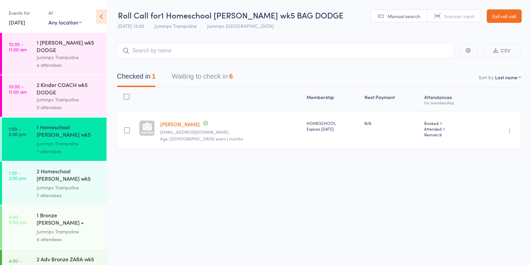 This screenshot has height=265, width=531. Describe the element at coordinates (69, 88) in the screenshot. I see `div: 2 Kinder COACH wk5 DODGE` at that location.